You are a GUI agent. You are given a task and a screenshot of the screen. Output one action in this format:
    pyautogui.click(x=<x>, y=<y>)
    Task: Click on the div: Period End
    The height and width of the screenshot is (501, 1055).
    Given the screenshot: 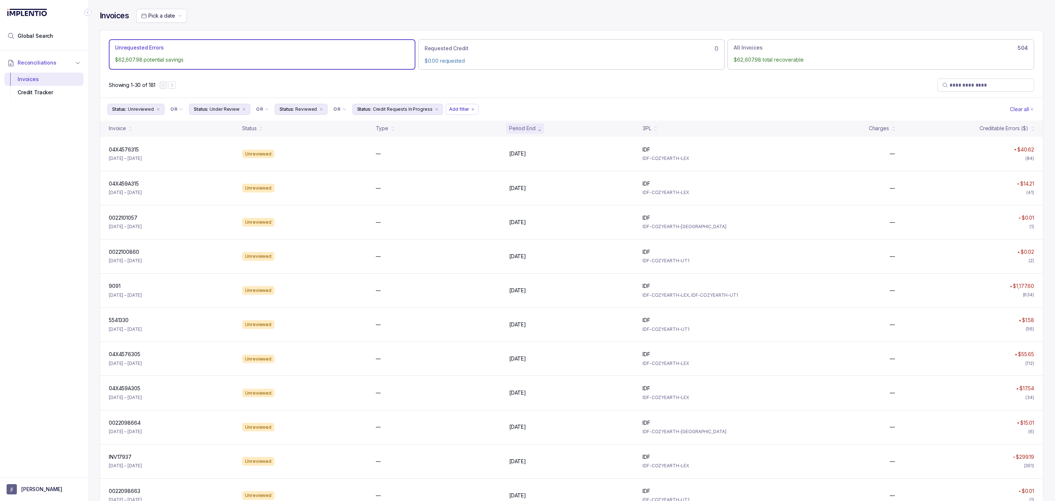 What is the action you would take?
    pyautogui.click(x=523, y=128)
    